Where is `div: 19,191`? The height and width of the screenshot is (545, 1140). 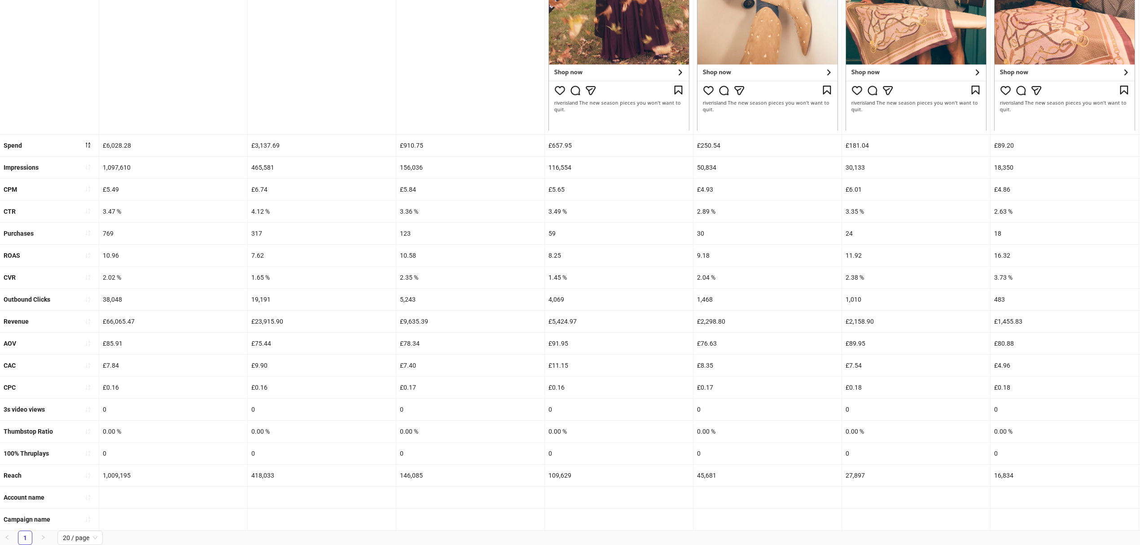
div: 19,191 is located at coordinates (322, 299).